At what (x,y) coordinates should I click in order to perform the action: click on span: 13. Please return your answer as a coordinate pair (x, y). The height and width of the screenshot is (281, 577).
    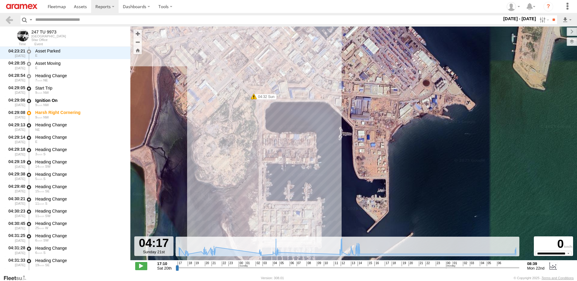
    Looking at the image, I should click on (353, 264).